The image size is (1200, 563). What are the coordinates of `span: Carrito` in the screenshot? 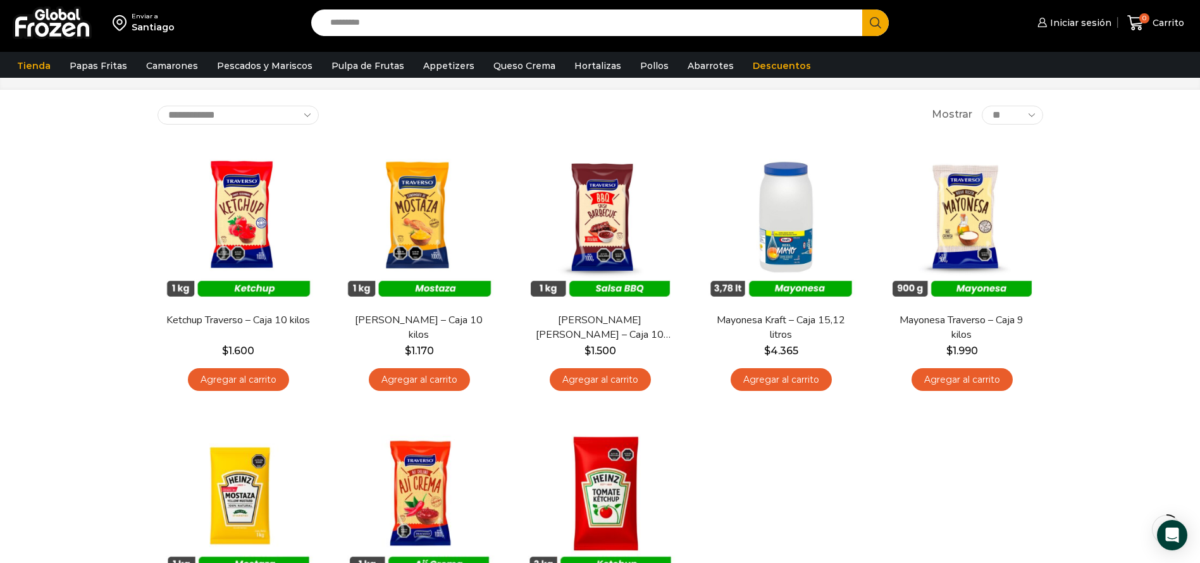 It's located at (1167, 23).